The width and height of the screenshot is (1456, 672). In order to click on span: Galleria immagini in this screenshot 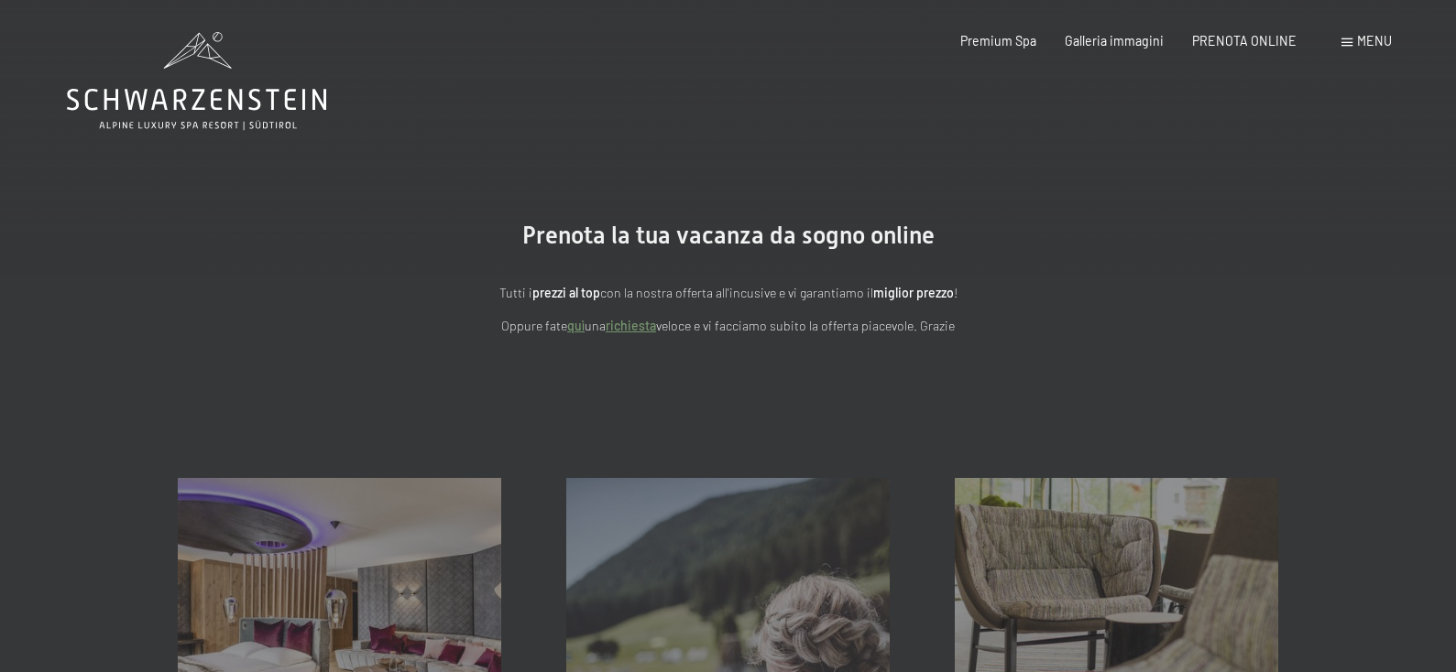, I will do `click(1114, 40)`.